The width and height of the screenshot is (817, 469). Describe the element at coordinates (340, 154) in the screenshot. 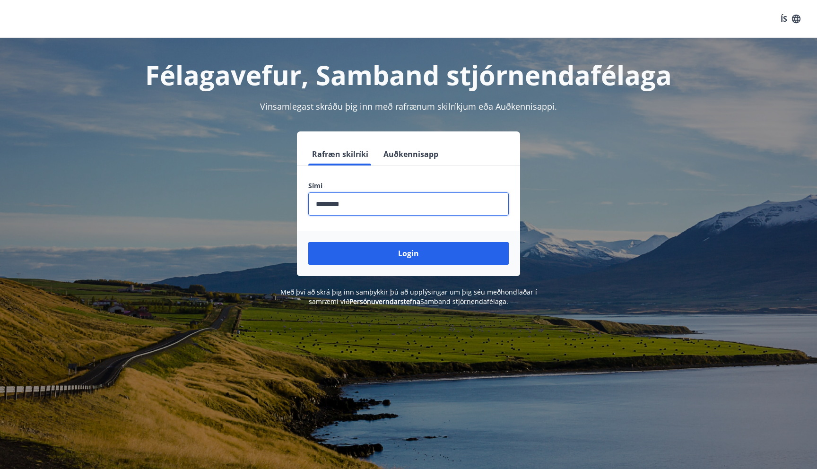

I see `button: Rafræn skilríki` at that location.